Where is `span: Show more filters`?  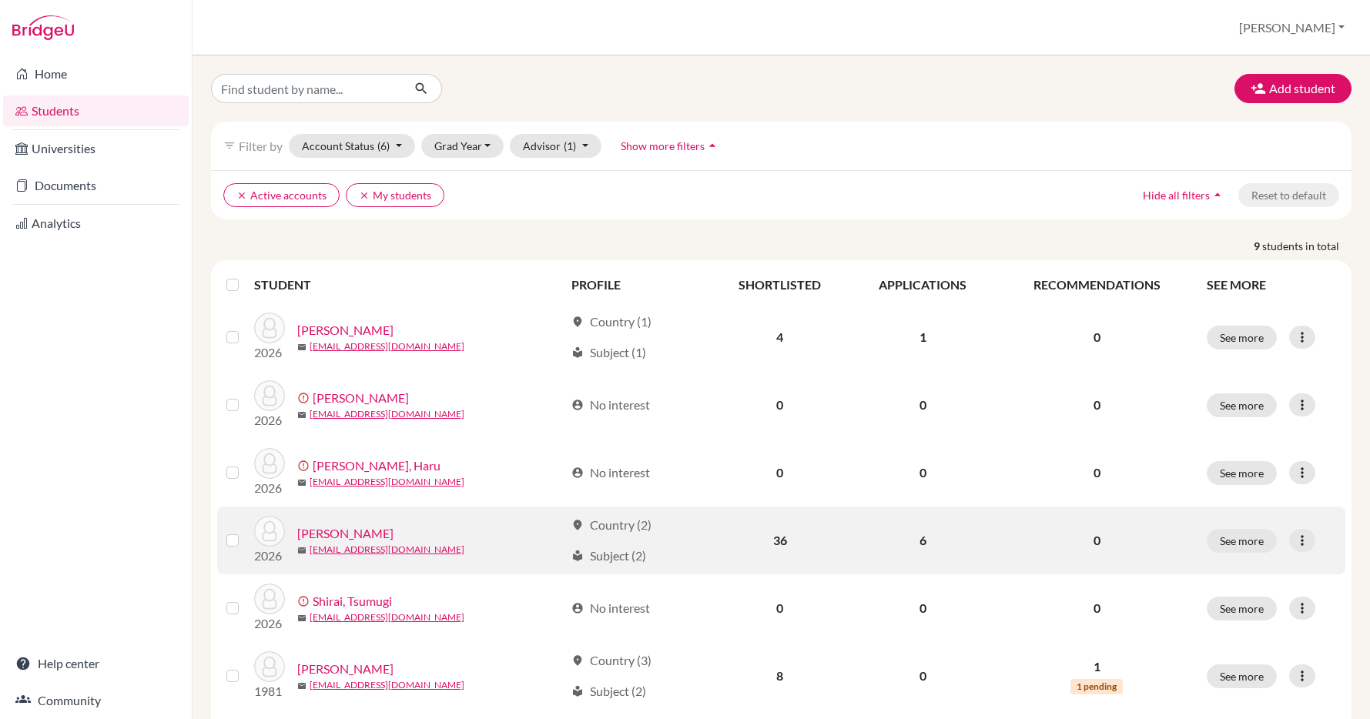 span: Show more filters is located at coordinates (662, 146).